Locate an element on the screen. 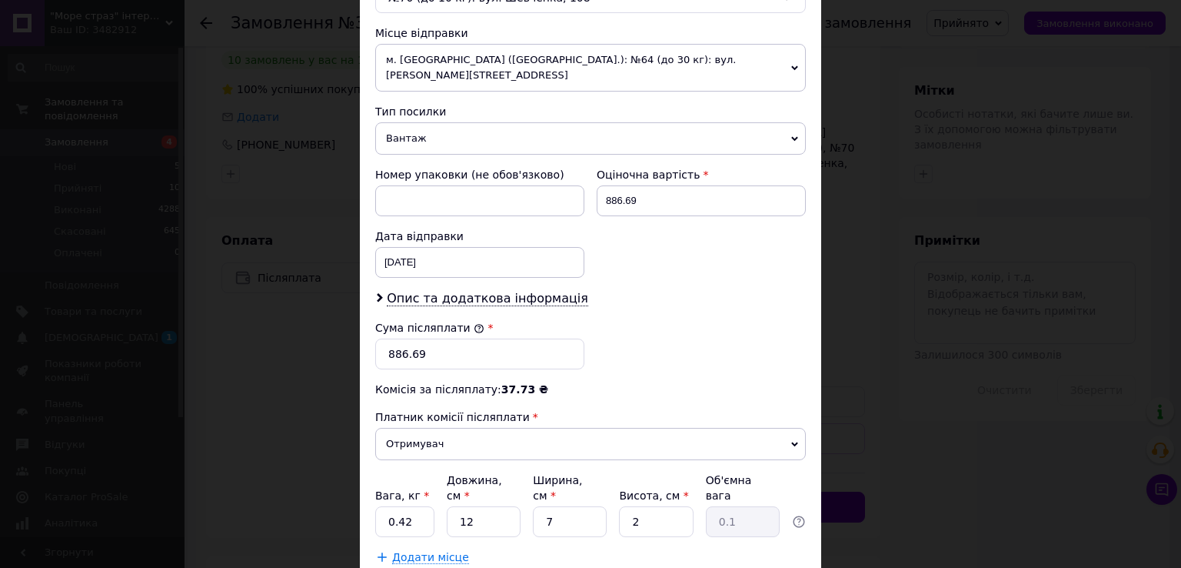 This screenshot has width=1181, height=568. div: Дата відправки is located at coordinates (480, 236).